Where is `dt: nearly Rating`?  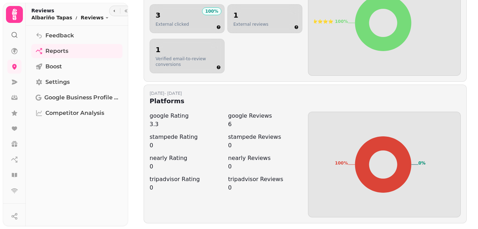
dt: nearly Rating is located at coordinates (187, 158).